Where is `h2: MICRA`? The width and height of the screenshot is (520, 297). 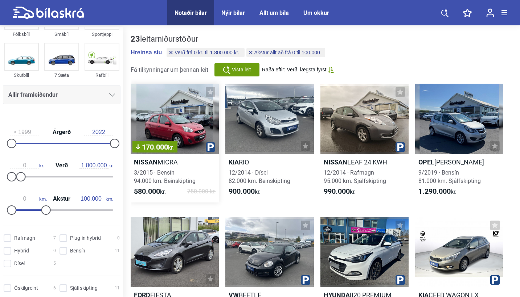 h2: MICRA is located at coordinates (174, 162).